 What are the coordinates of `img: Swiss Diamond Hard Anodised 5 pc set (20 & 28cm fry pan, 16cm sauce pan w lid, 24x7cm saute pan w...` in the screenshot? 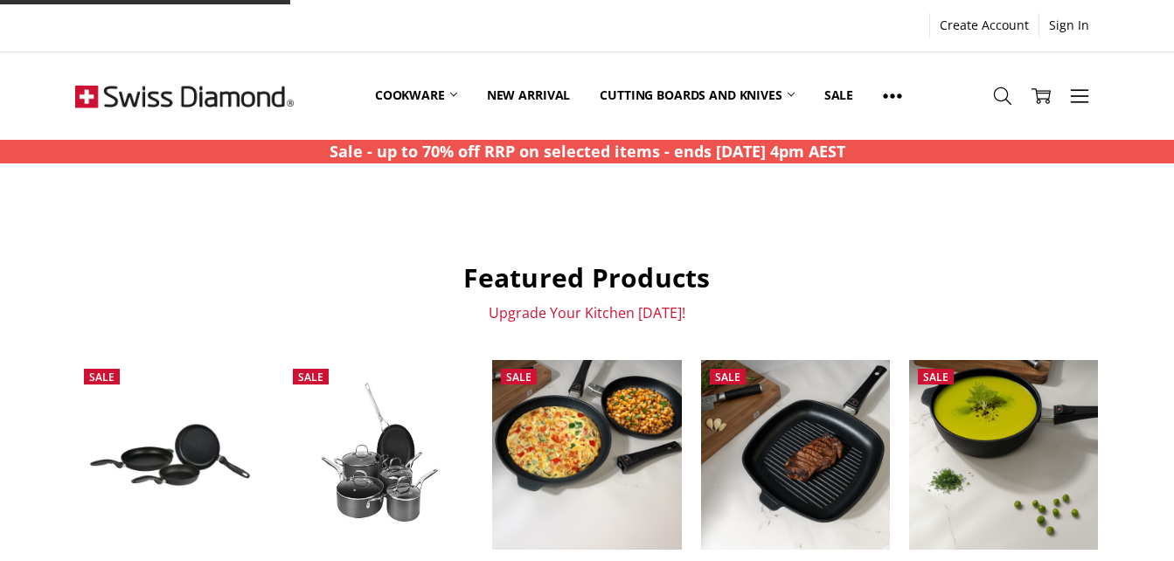 It's located at (379, 455).